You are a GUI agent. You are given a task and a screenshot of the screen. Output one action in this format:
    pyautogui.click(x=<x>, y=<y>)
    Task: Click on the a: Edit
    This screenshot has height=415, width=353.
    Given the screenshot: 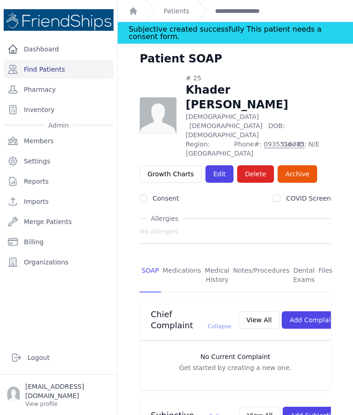 What is the action you would take?
    pyautogui.click(x=219, y=174)
    